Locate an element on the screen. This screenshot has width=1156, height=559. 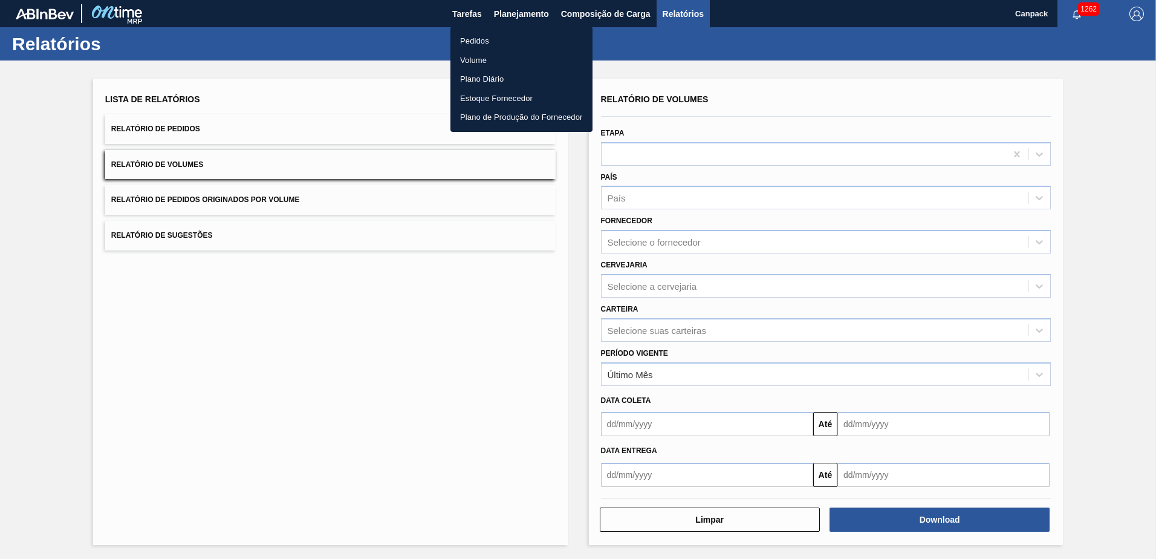
li: Pedidos is located at coordinates (521, 41).